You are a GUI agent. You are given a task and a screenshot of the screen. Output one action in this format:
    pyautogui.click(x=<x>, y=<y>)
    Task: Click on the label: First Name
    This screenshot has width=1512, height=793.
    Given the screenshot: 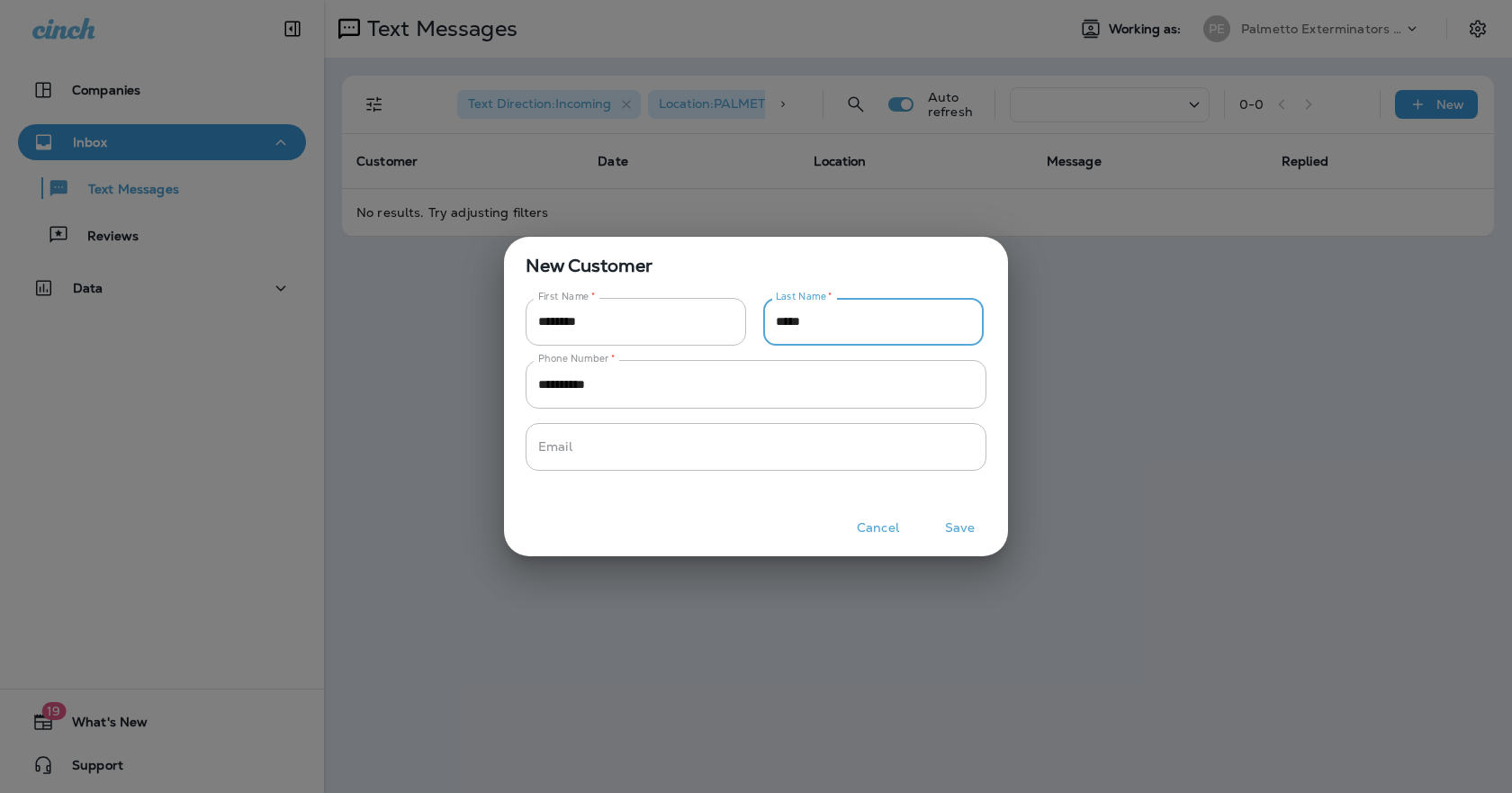 What is the action you would take?
    pyautogui.click(x=567, y=297)
    